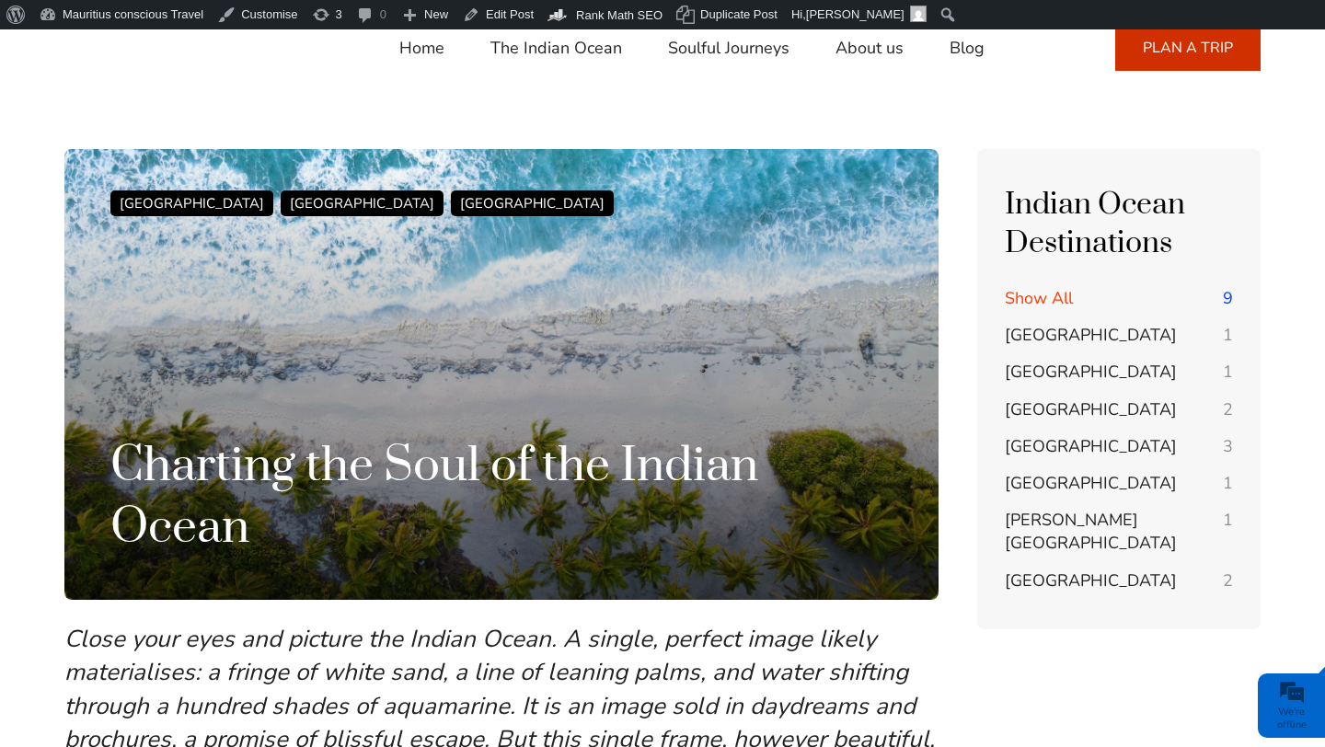  What do you see at coordinates (1188, 48) in the screenshot?
I see `a: PLAN A TRIP` at bounding box center [1188, 48].